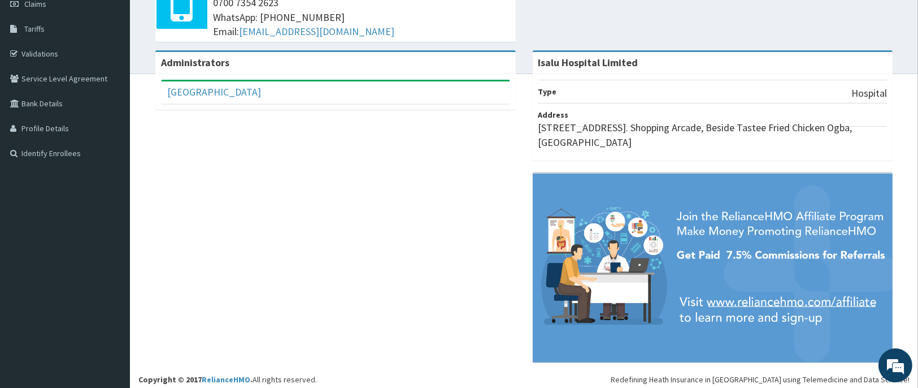  What do you see at coordinates (111, 177) in the screenshot?
I see `span: We're online!` at bounding box center [111, 177].